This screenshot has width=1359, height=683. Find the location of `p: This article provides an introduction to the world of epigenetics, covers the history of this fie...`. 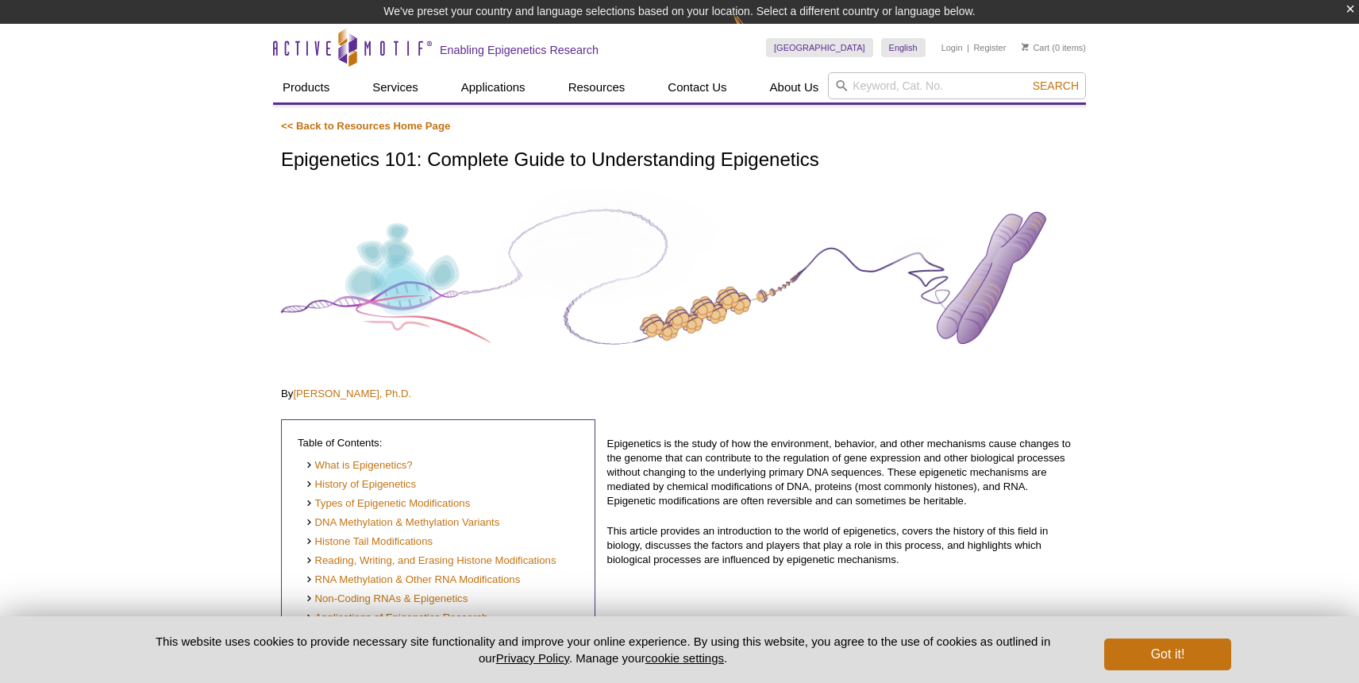

p: This article provides an introduction to the world of epigenetics, covers the history of this fie... is located at coordinates (842, 545).